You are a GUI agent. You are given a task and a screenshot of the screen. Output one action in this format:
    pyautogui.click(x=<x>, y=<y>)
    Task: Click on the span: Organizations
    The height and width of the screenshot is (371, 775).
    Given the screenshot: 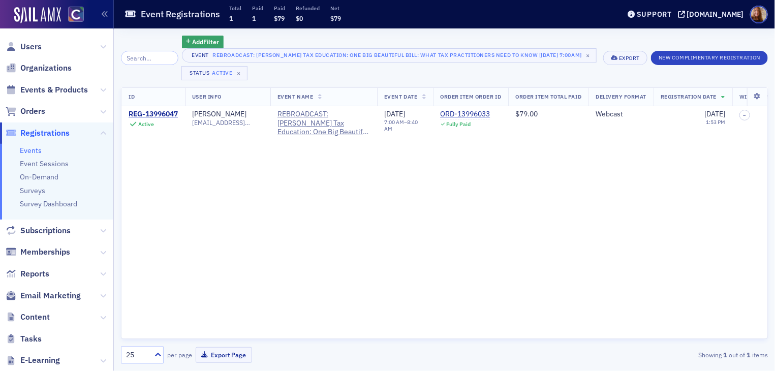 What is the action you would take?
    pyautogui.click(x=46, y=68)
    